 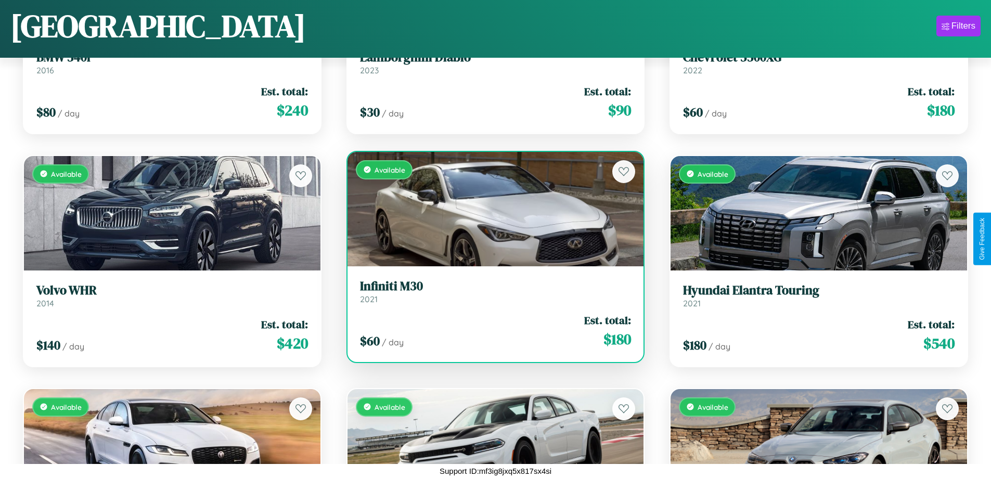 I want to click on span: 2023, so click(x=369, y=70).